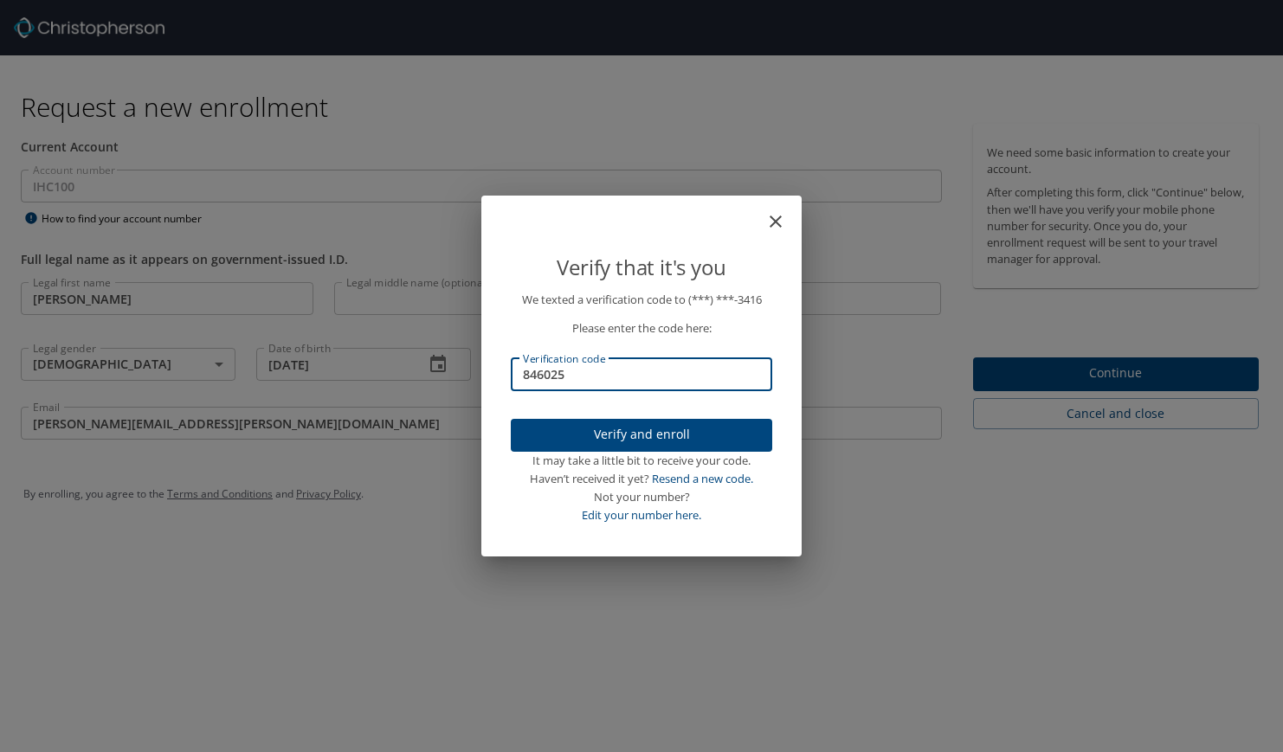 The image size is (1283, 752). What do you see at coordinates (641, 435) in the screenshot?
I see `button: Verify and enroll` at bounding box center [641, 435].